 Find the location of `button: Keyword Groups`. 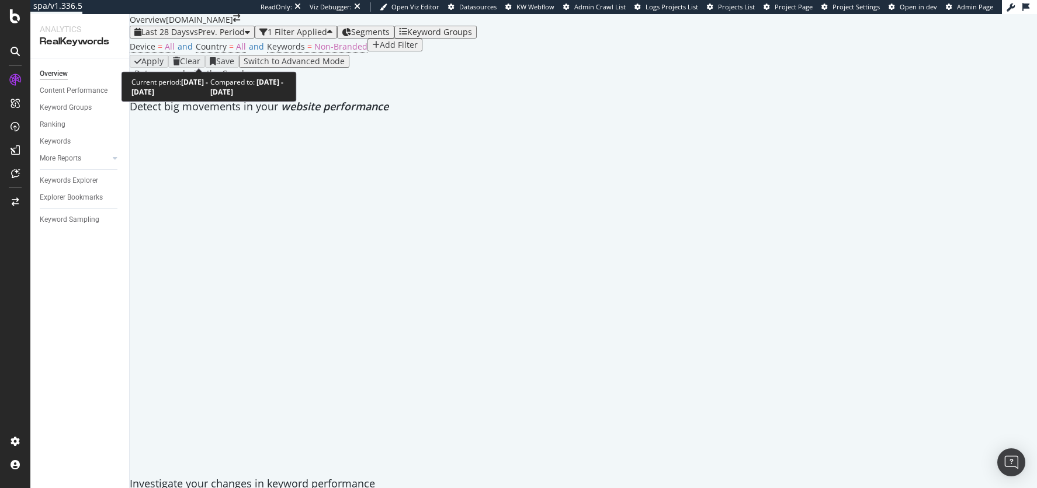

button: Keyword Groups is located at coordinates (435, 32).